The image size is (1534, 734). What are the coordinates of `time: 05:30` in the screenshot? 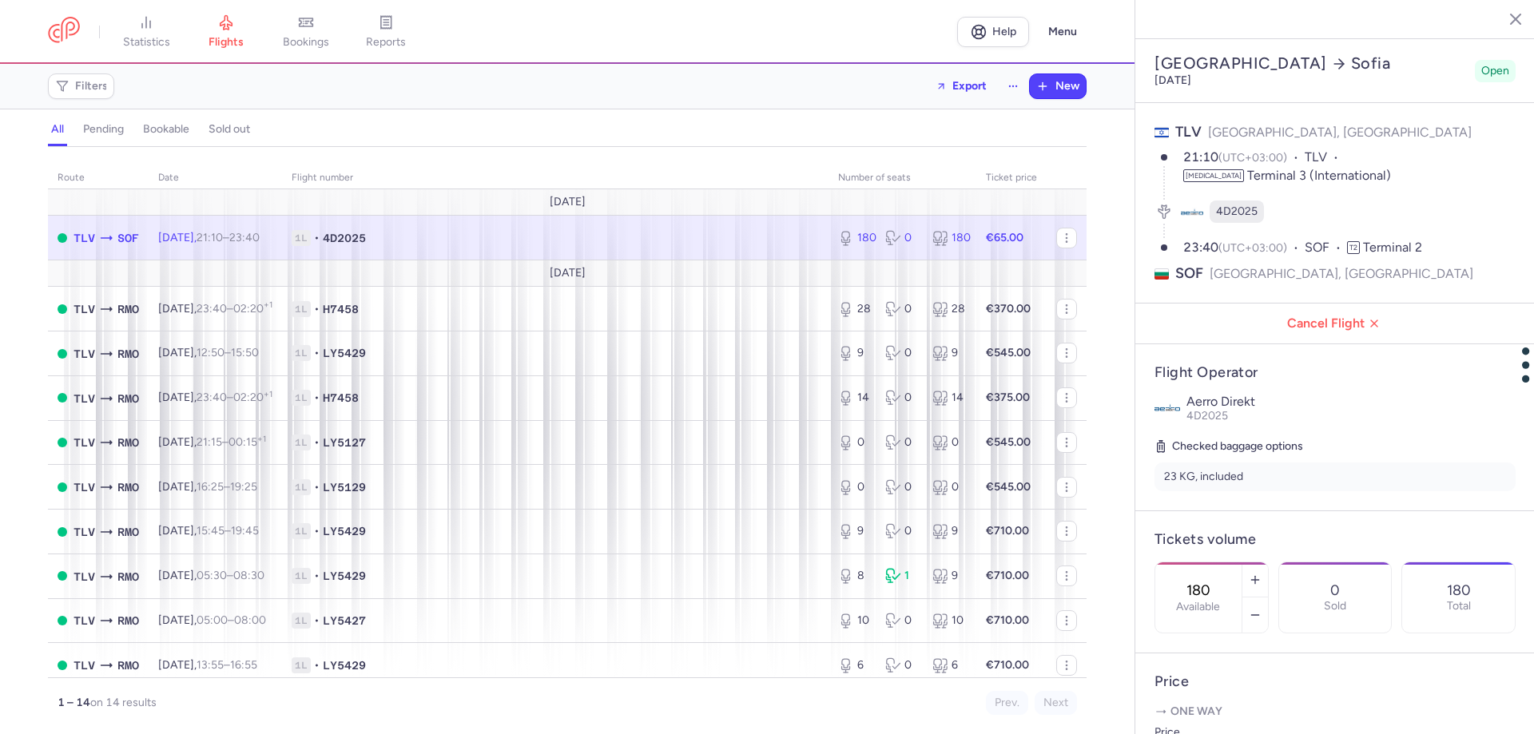 It's located at (212, 575).